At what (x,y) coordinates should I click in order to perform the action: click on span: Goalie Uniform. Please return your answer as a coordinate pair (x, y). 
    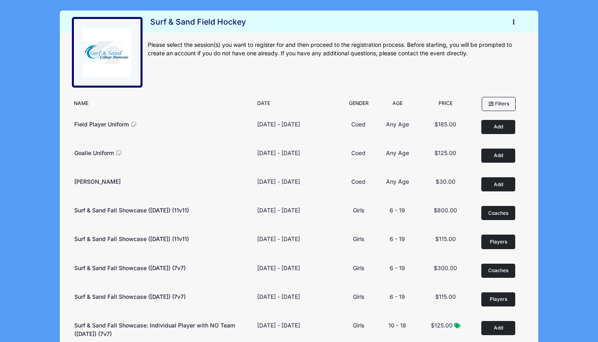
    Looking at the image, I should click on (94, 153).